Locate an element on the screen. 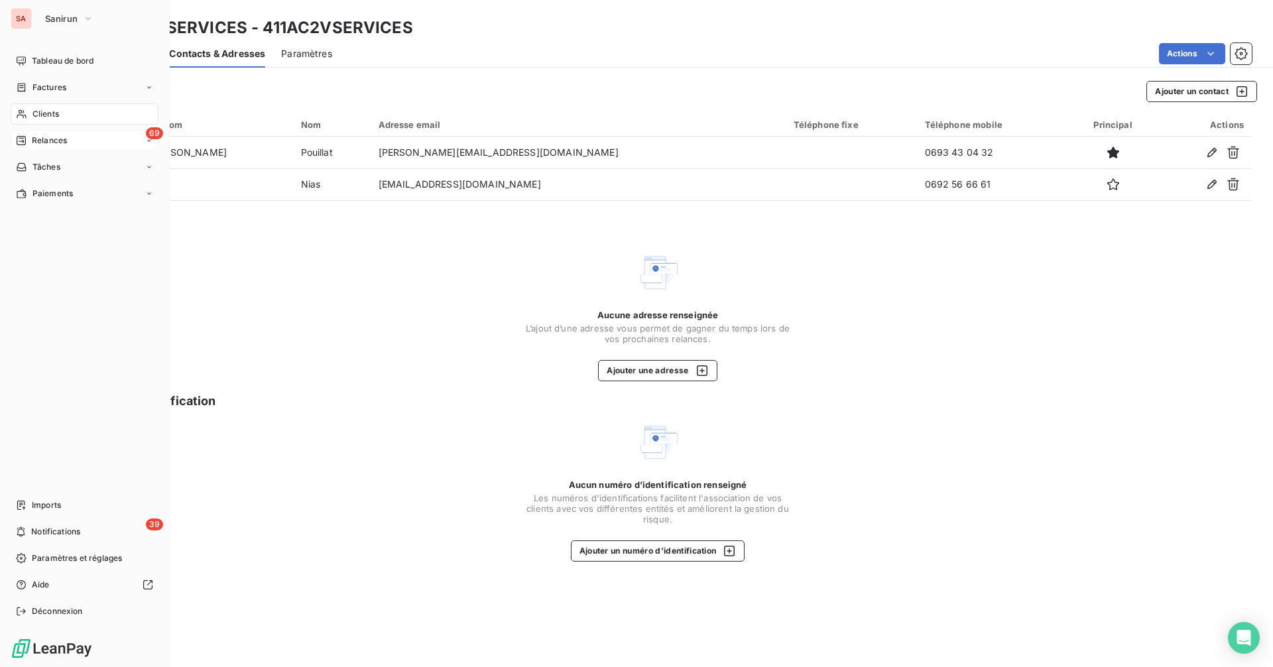 This screenshot has height=667, width=1273. div: Actions is located at coordinates (1204, 125).